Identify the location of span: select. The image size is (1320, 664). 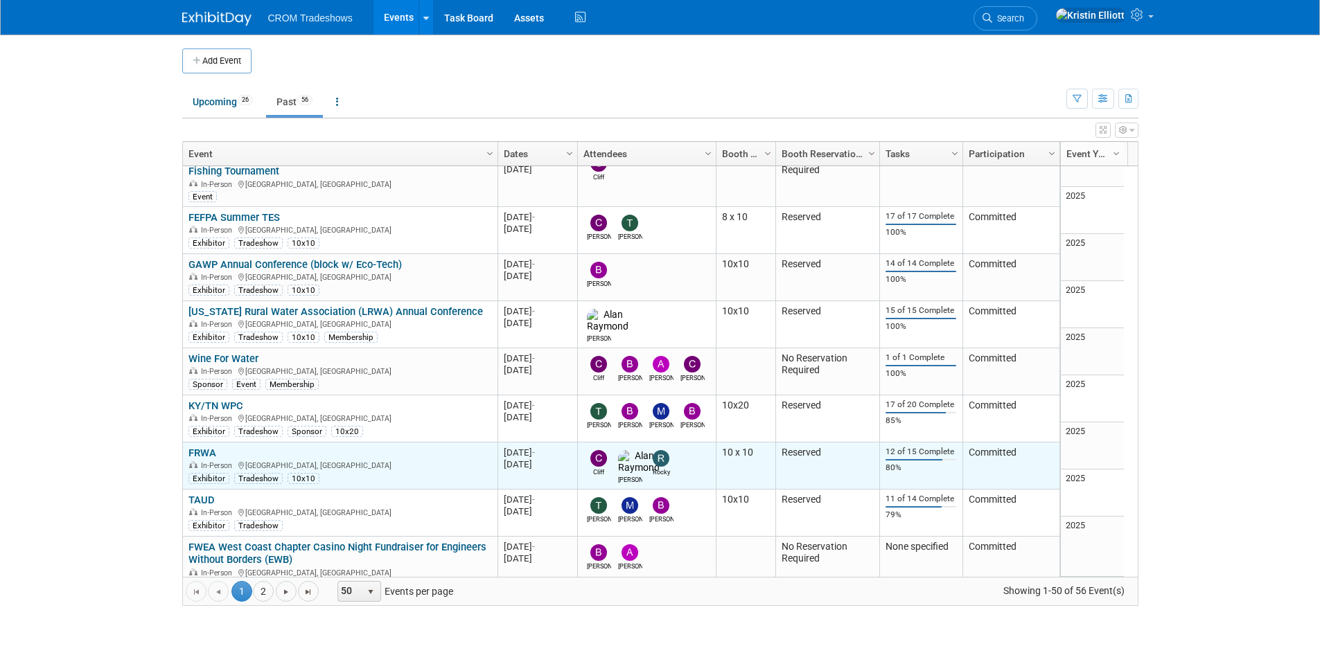
(371, 592).